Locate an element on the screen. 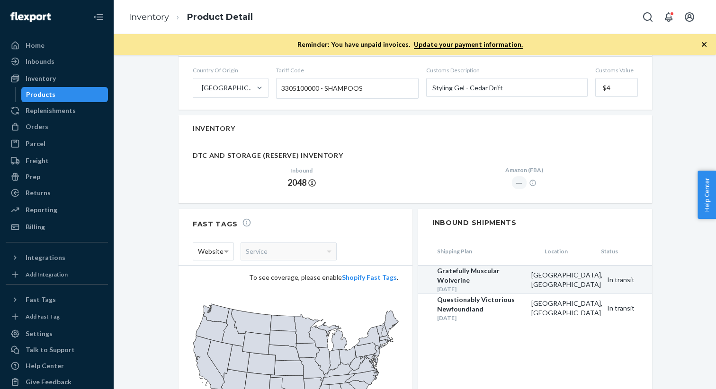 The image size is (716, 389). span: Tariff Code is located at coordinates (347, 70).